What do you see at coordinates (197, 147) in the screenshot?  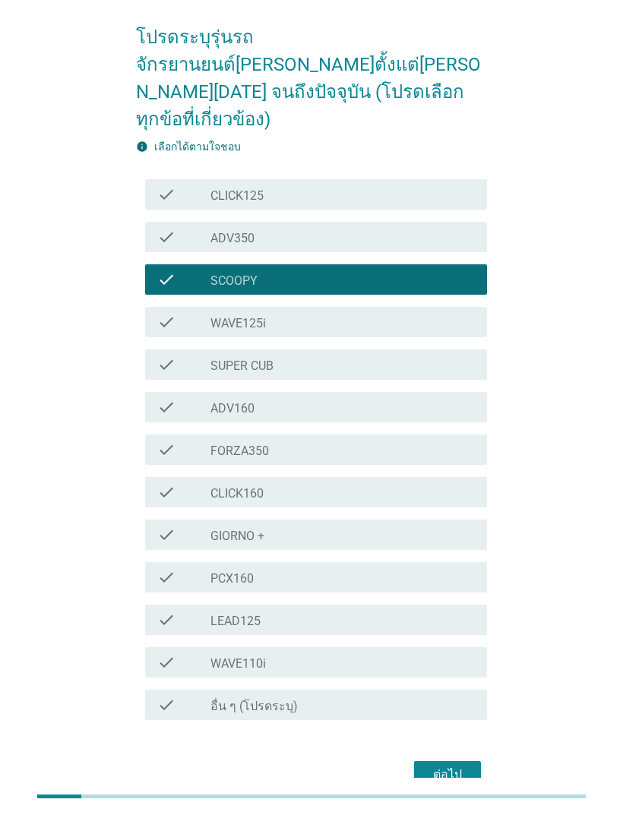 I see `label: เลือกได้ตามใจชอบ` at bounding box center [197, 147].